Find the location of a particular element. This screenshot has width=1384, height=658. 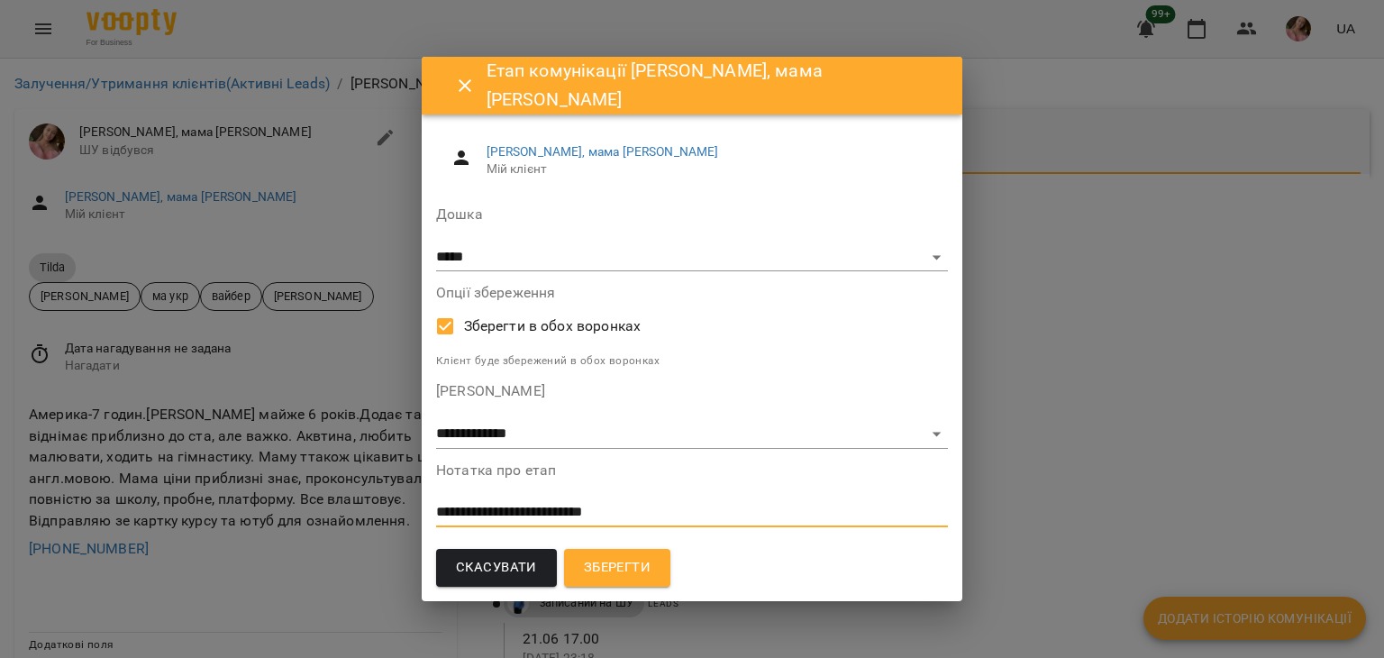

span: Мій клієнт is located at coordinates (710, 169).